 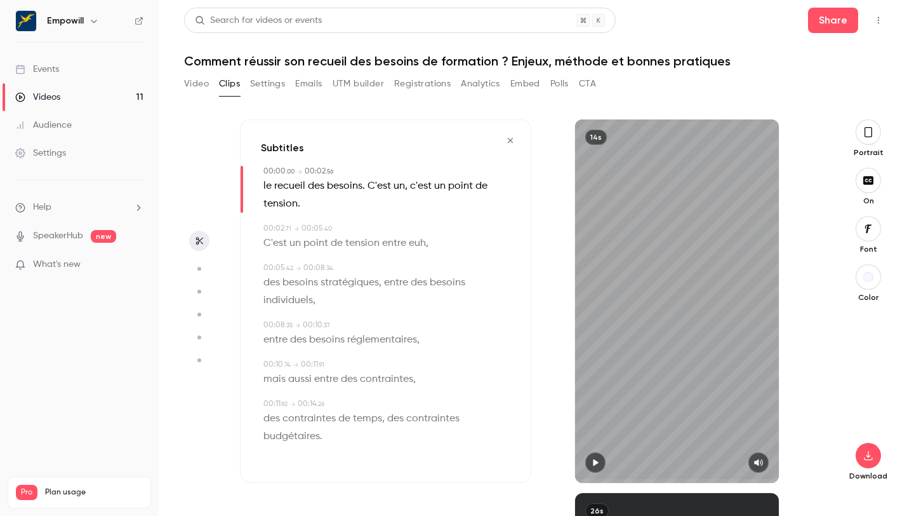 I want to click on span: . 74, so click(x=287, y=364).